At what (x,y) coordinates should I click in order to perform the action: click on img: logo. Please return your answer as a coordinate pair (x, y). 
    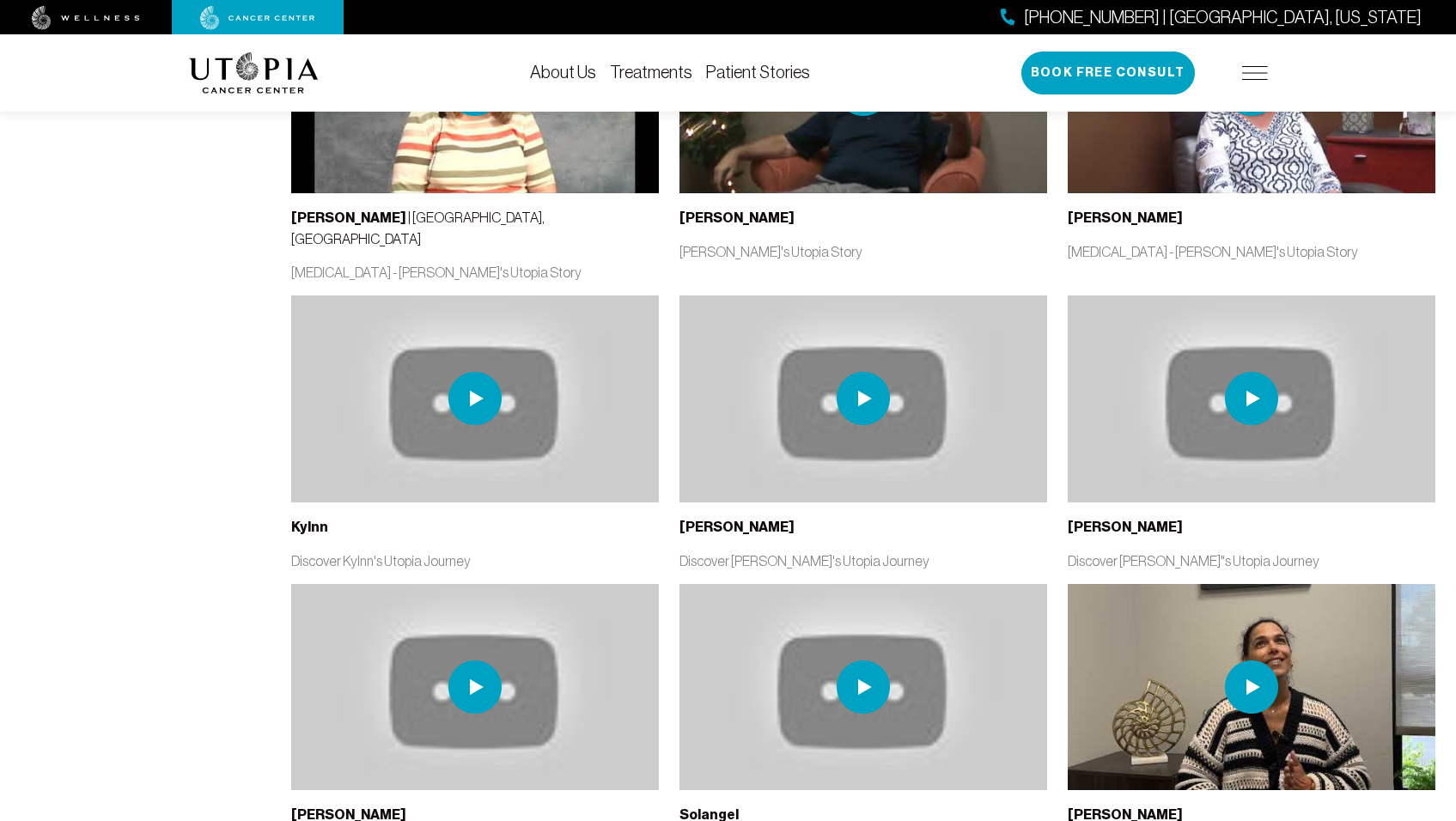
    Looking at the image, I should click on (254, 73).